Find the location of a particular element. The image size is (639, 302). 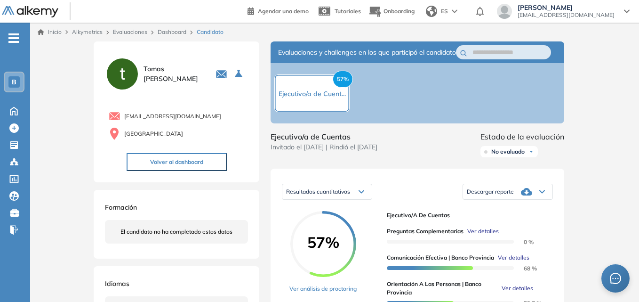

img: world is located at coordinates (432, 11).